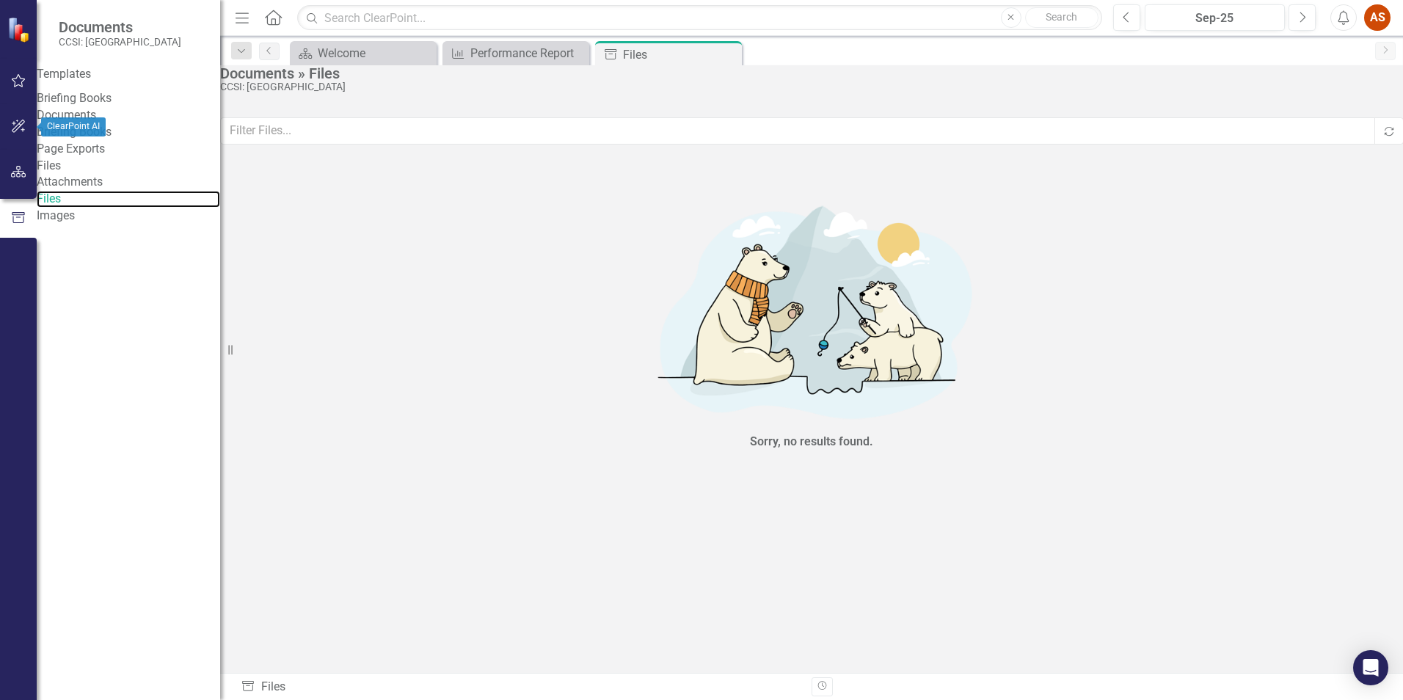  What do you see at coordinates (808, 73) in the screenshot?
I see `div: Documents » Files` at bounding box center [808, 73].